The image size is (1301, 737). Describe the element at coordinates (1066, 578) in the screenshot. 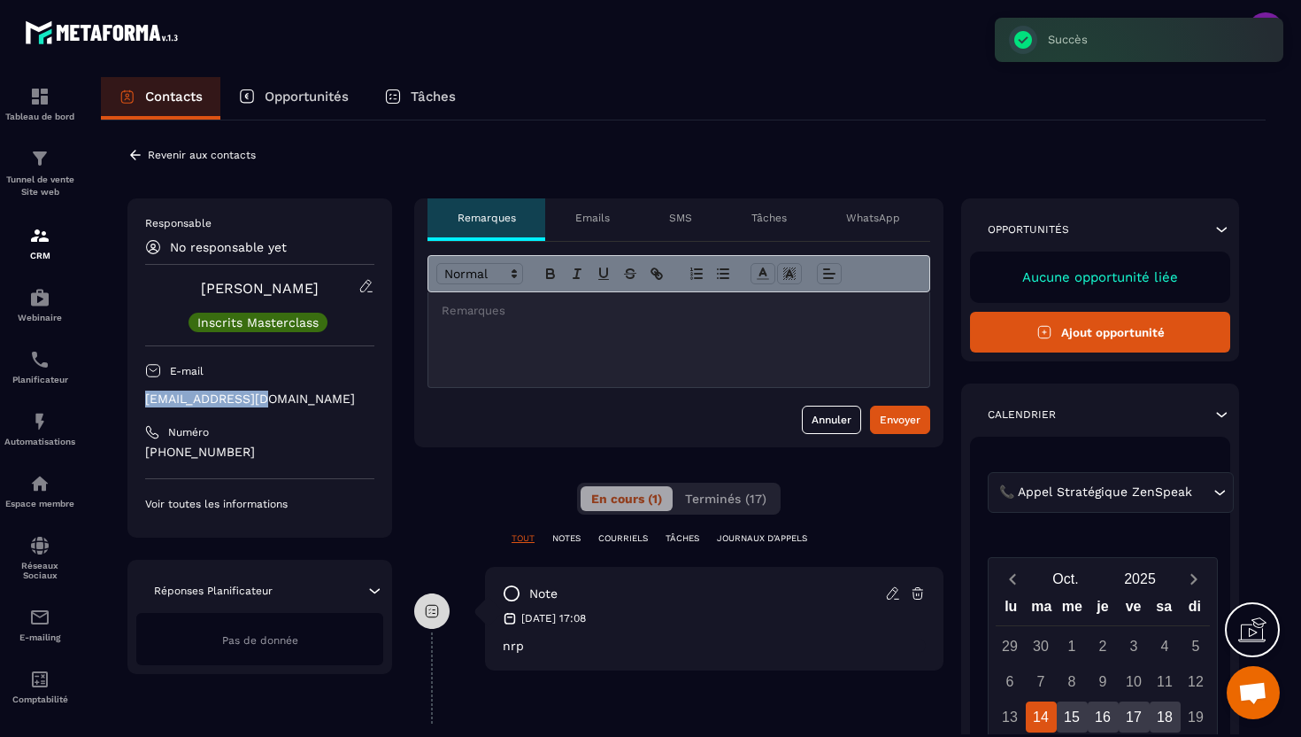

I see `button: Open months overlay` at that location.